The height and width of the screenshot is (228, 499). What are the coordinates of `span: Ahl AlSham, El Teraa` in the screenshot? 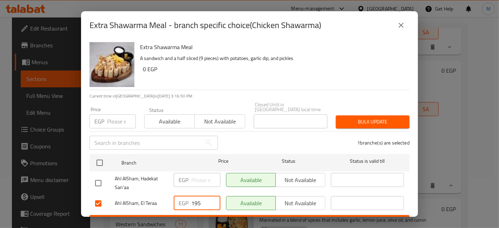 It's located at (141, 203).